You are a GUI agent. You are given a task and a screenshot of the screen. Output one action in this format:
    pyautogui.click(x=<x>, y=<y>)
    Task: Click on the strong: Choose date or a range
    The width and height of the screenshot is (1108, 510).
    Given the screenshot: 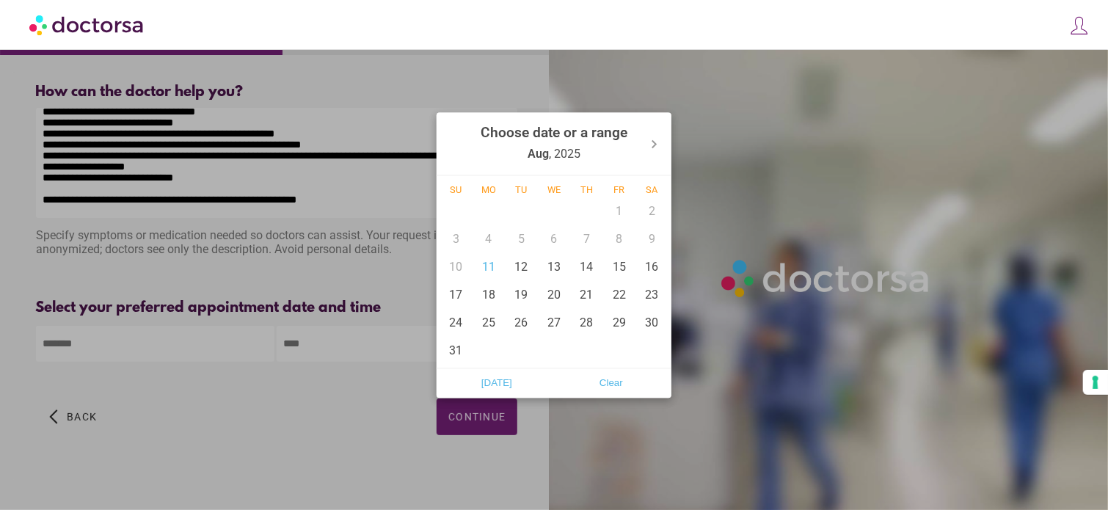 What is the action you would take?
    pyautogui.click(x=554, y=132)
    